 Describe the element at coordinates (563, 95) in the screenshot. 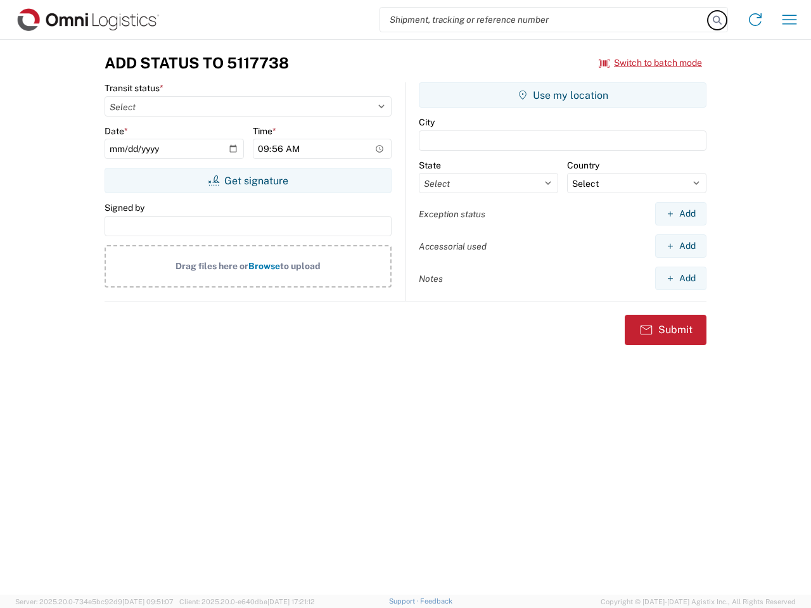

I see `button: Use my location` at that location.